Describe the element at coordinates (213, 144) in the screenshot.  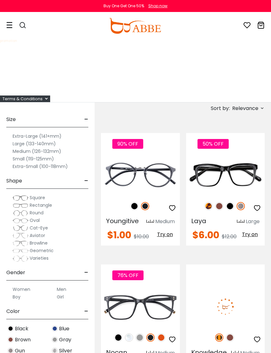
I see `span: 50% OFF` at that location.